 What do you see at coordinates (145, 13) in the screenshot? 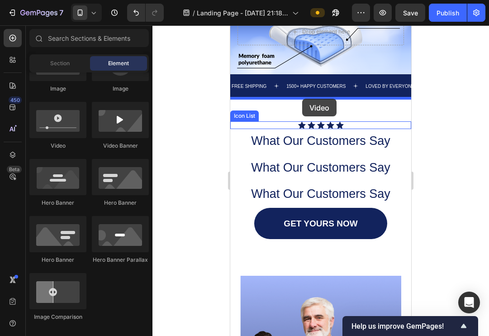
I see `div: Undo/Redo` at bounding box center [145, 13].